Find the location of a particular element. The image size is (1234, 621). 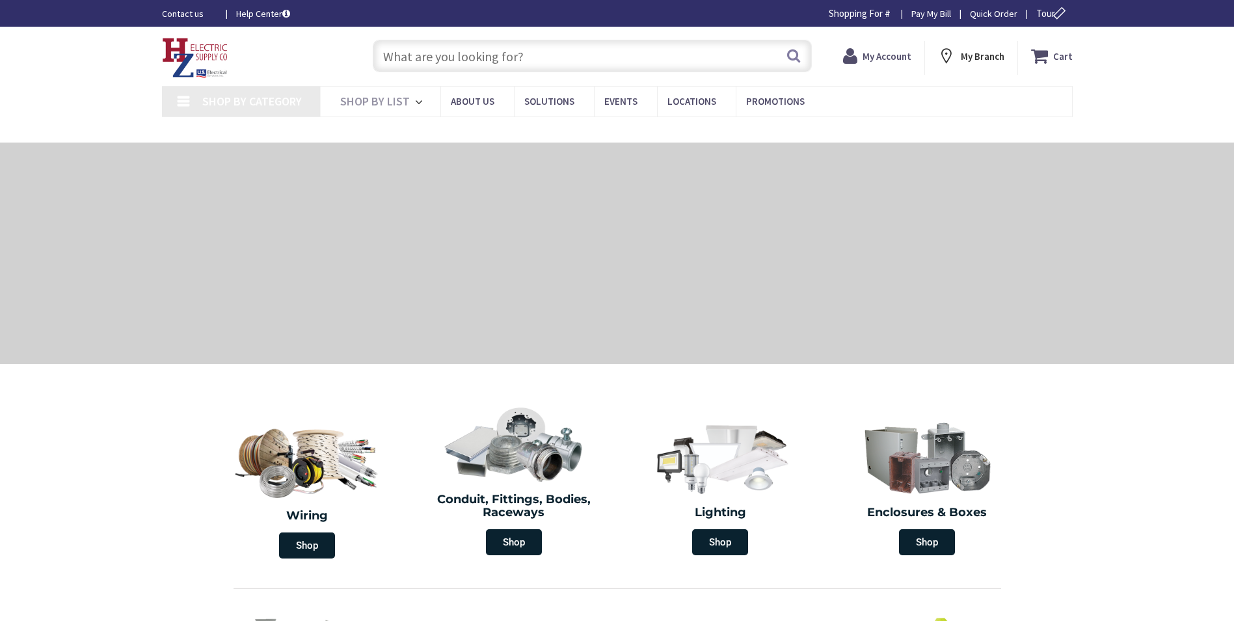

strong: My Branch is located at coordinates (982, 56).